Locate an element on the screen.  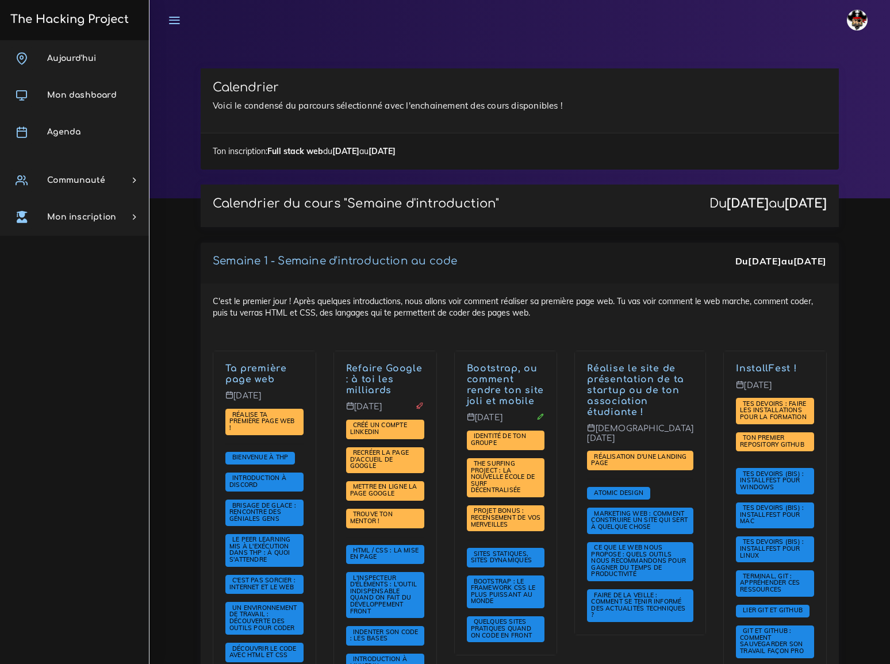
a: The Surfing Project : la nouvelle école de surf décentralisée is located at coordinates (503, 477).